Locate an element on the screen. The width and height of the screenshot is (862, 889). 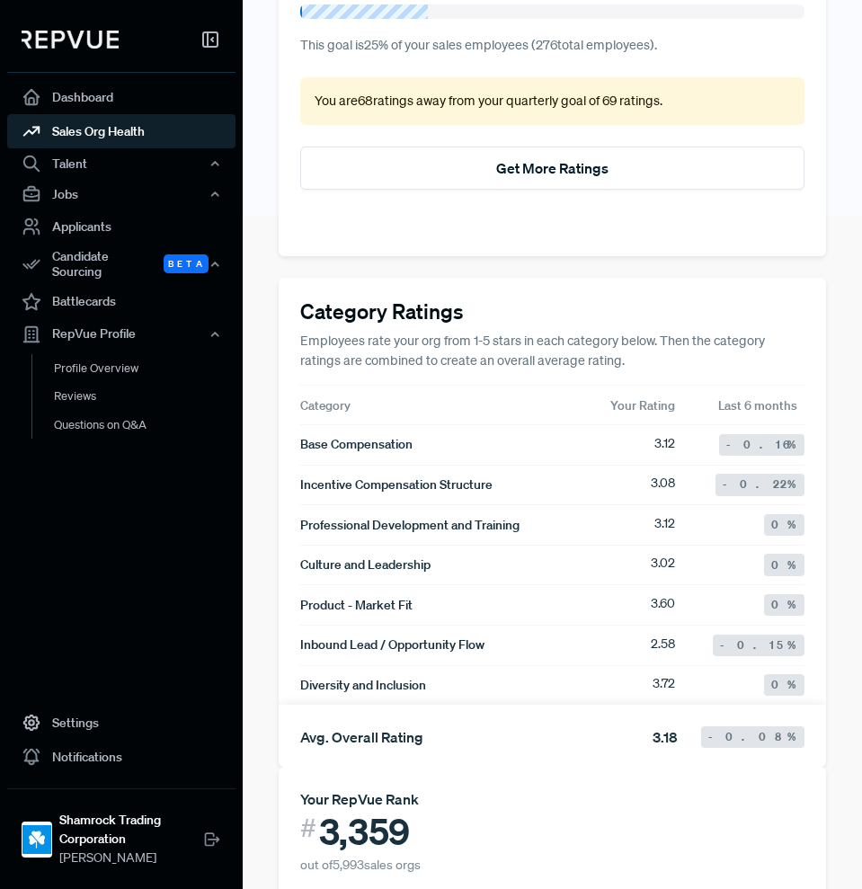
img: Shamrock Trading Corporation is located at coordinates (37, 840).